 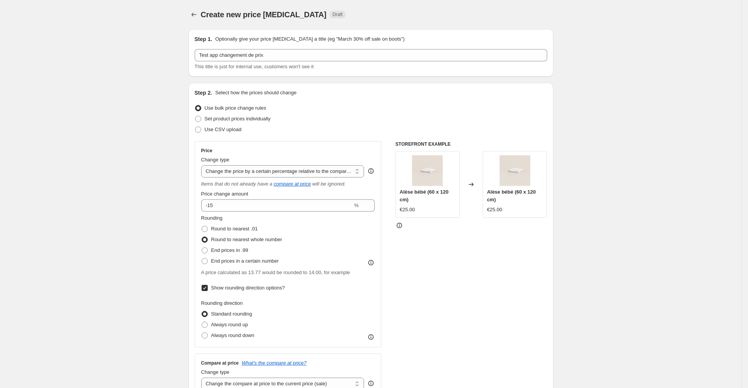 What do you see at coordinates (274, 363) in the screenshot?
I see `button: What's the compare at price?` at bounding box center [274, 363].